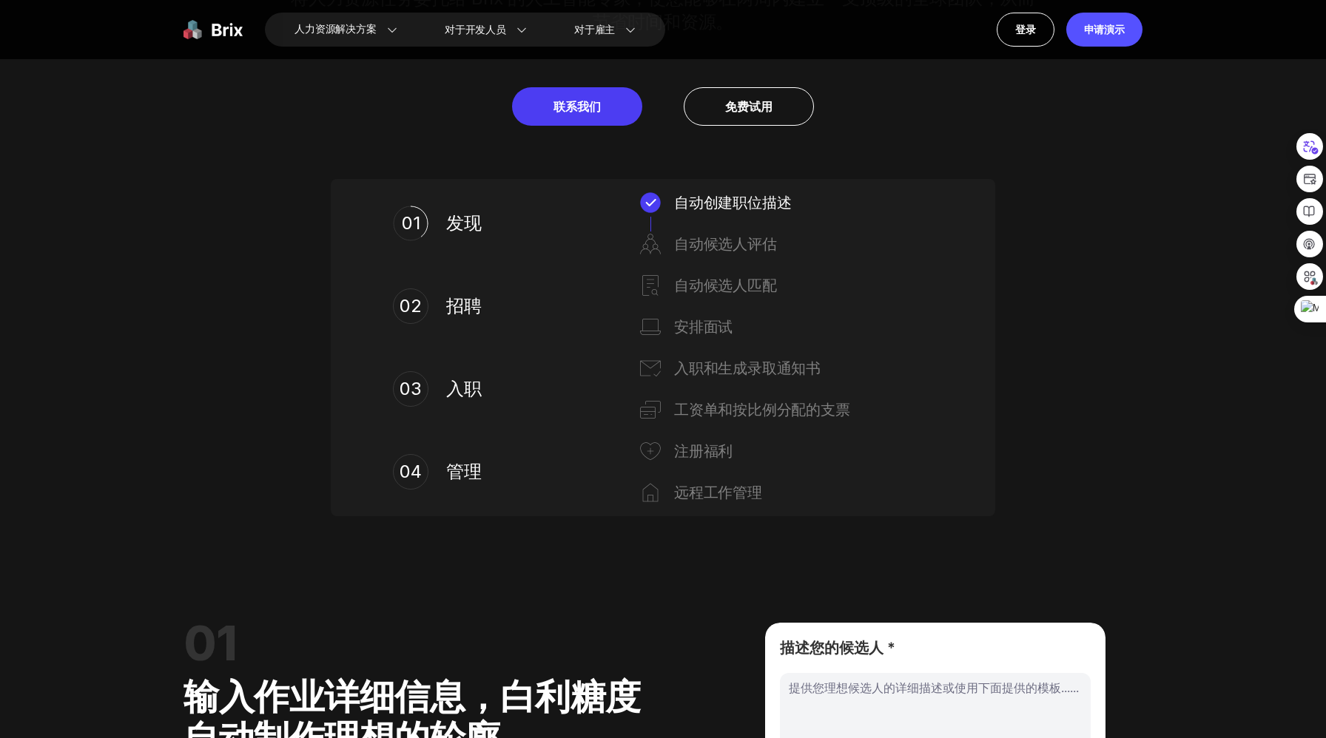  Describe the element at coordinates (577, 107) in the screenshot. I see `a: 联系我们` at that location.